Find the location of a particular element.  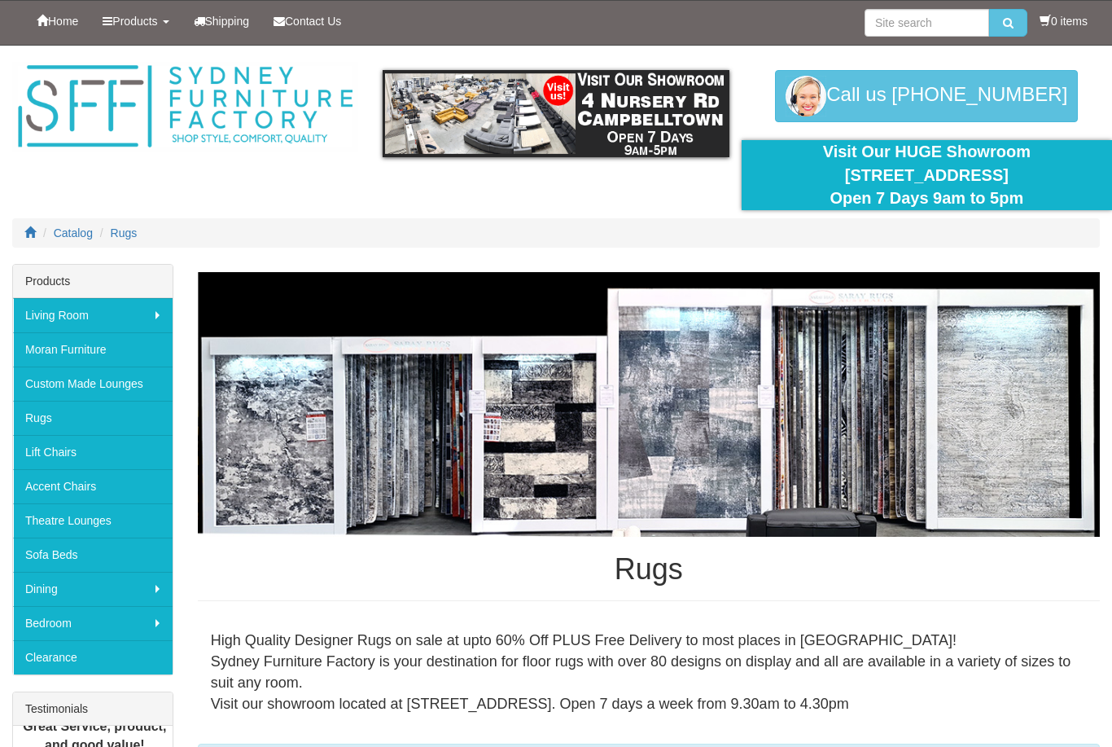

div: Products is located at coordinates (93, 281).